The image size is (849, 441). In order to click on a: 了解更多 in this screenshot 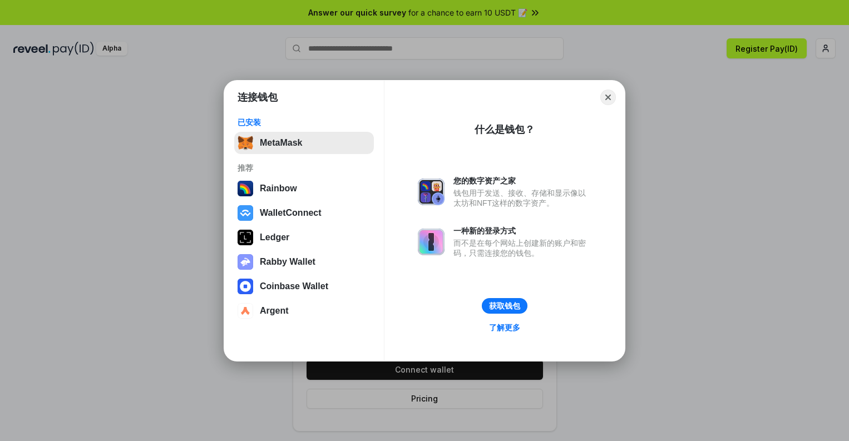, I will do `click(505, 328)`.